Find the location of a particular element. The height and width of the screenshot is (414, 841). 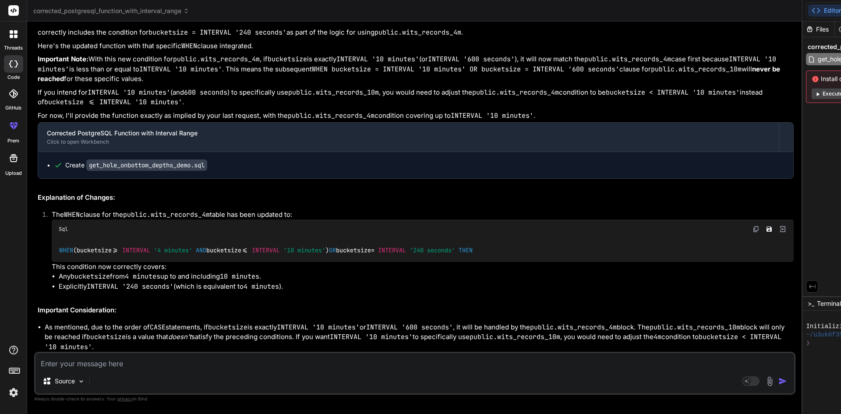

span: privacy is located at coordinates (125, 399).